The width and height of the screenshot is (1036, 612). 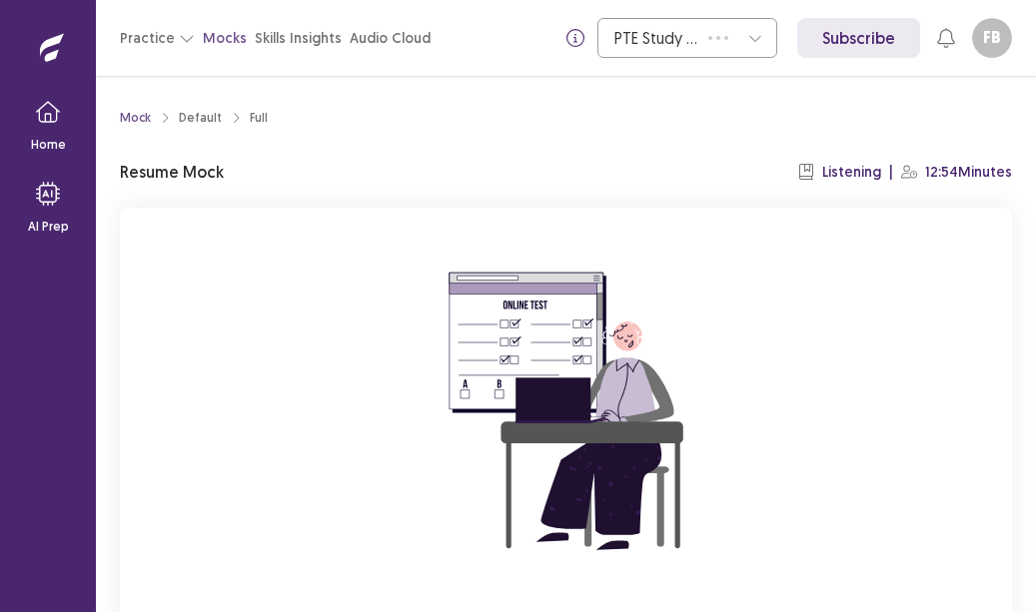 I want to click on a: Audio Cloud, so click(x=390, y=38).